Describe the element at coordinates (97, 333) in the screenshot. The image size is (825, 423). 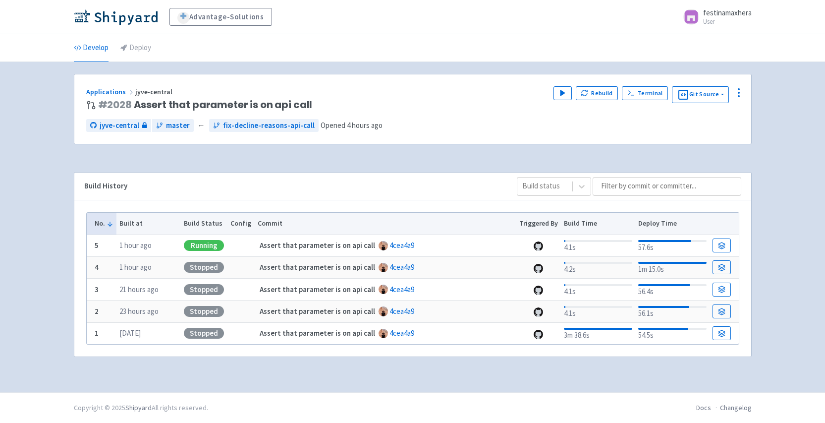
I see `b: 1` at that location.